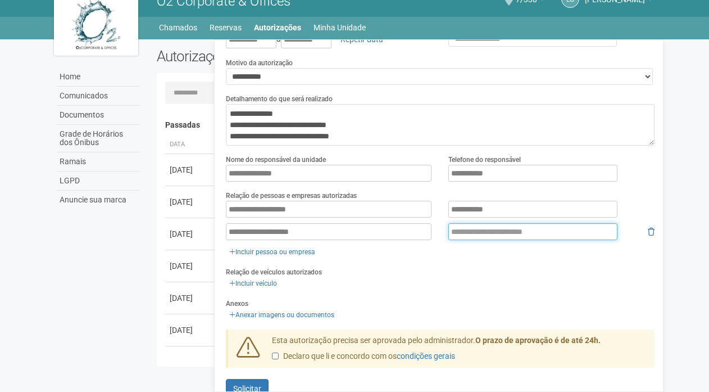 The image size is (709, 392). Describe the element at coordinates (259, 63) in the screenshot. I see `label: Motivo da autorização` at that location.